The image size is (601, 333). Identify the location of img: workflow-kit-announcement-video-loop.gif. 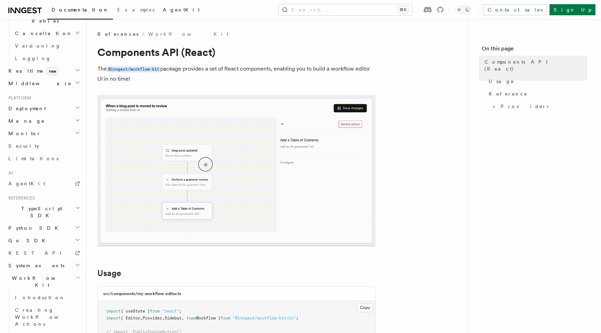
(236, 170).